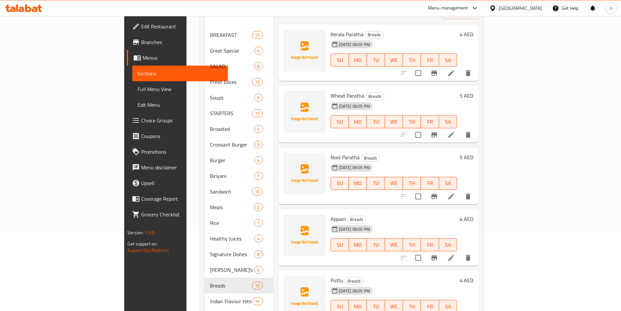 The image size is (621, 311). I want to click on div: Fresh Juices, so click(231, 82).